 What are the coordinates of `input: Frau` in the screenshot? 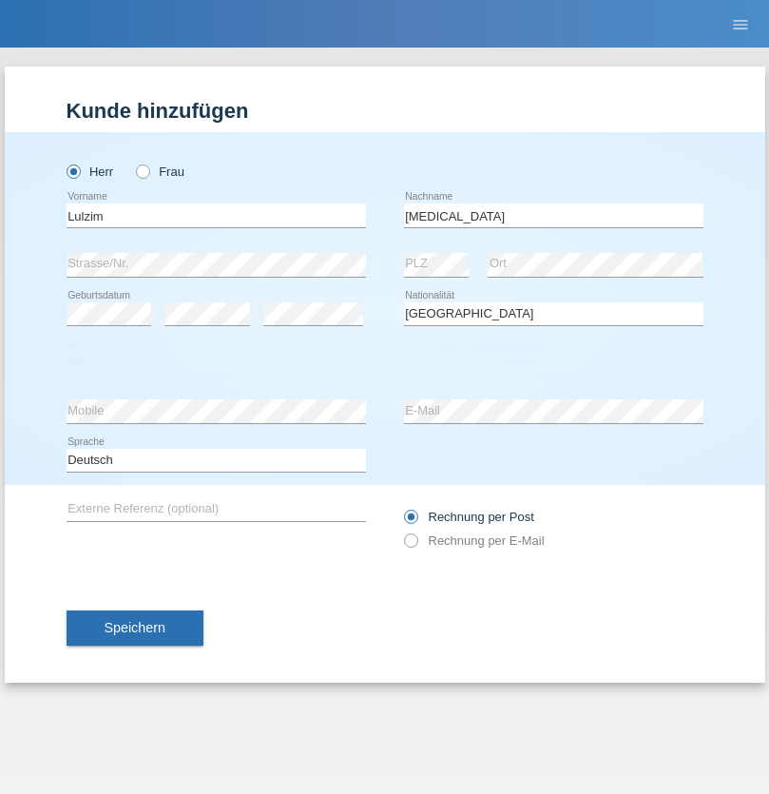 It's located at (142, 170).